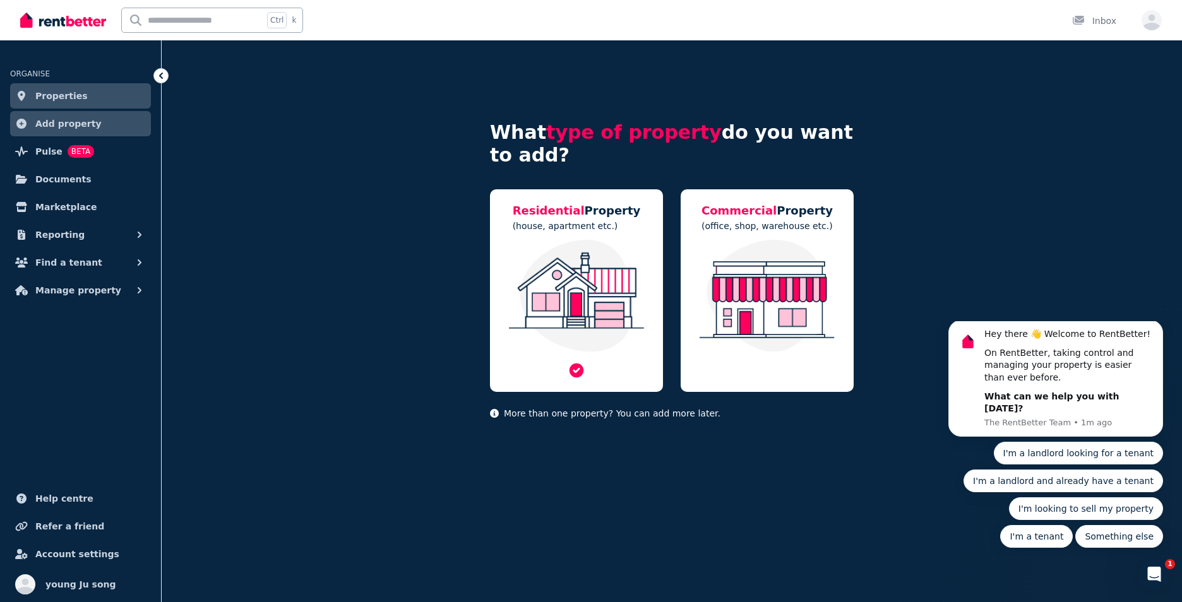 The width and height of the screenshot is (1182, 602). I want to click on div: On RentBetter, taking control and managing your property is easier than ever before., so click(140, 44).